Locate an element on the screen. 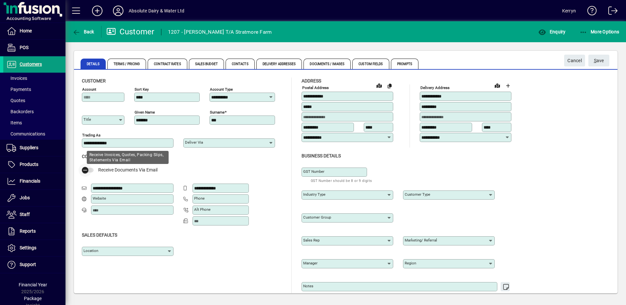  a: Invoices is located at coordinates (34, 78).